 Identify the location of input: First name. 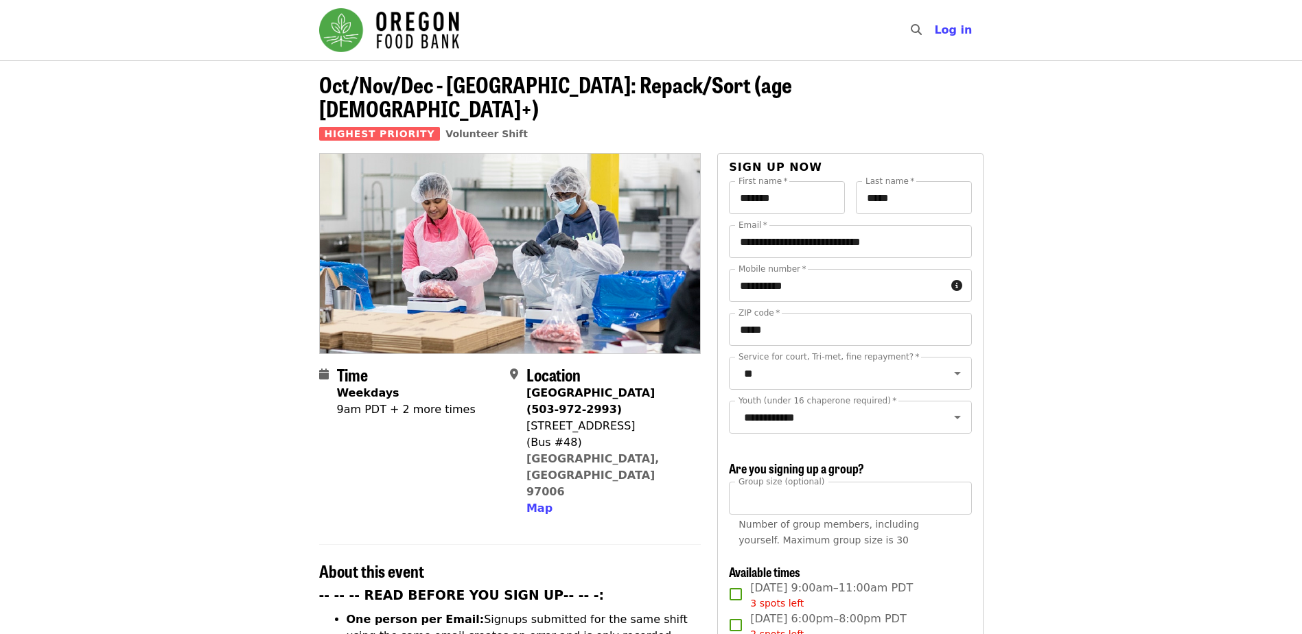
(787, 198).